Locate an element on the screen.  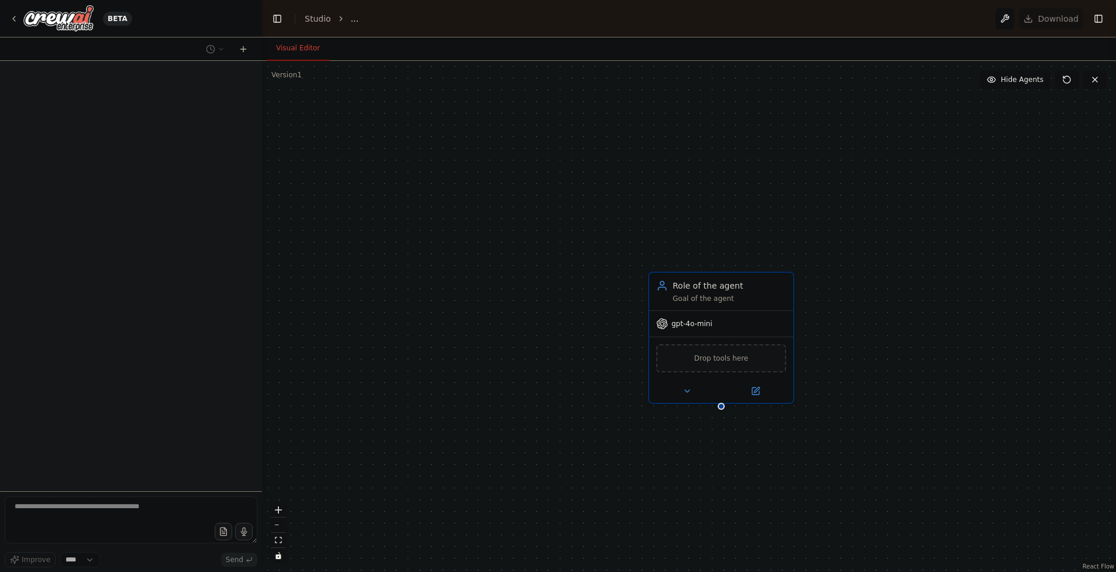
img: Logo is located at coordinates (59, 18).